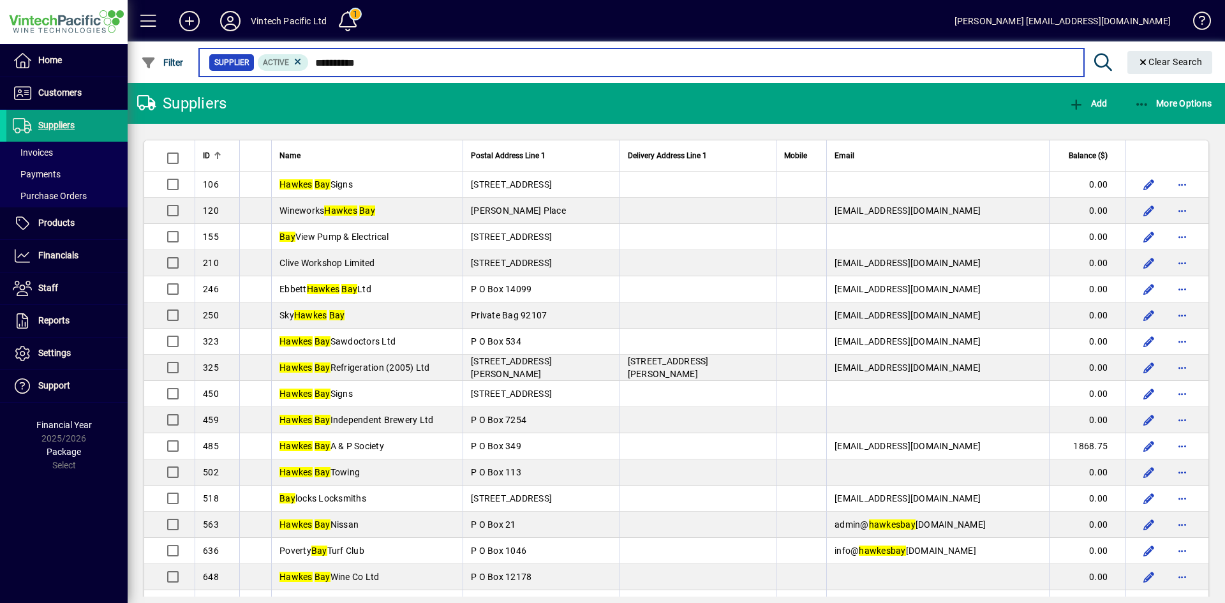 The image size is (1225, 603). Describe the element at coordinates (210, 289) in the screenshot. I see `span: 246` at that location.